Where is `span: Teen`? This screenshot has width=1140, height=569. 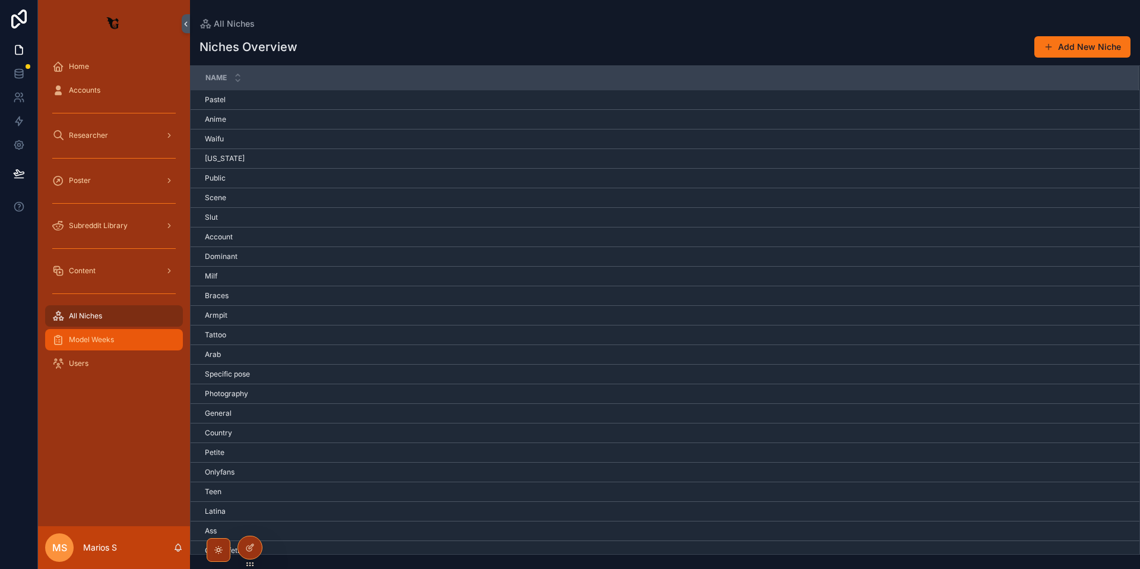
span: Teen is located at coordinates (213, 492).